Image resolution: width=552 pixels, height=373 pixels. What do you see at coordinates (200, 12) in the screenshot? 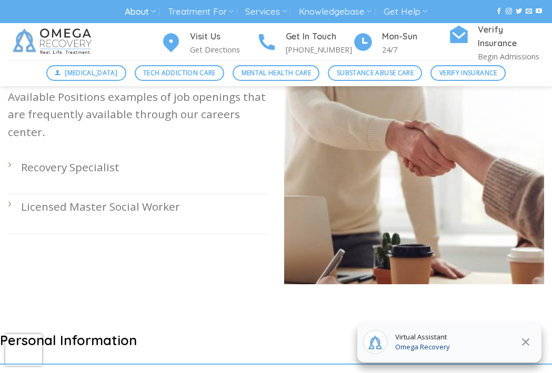
I see `a: Treatment For` at bounding box center [200, 12].